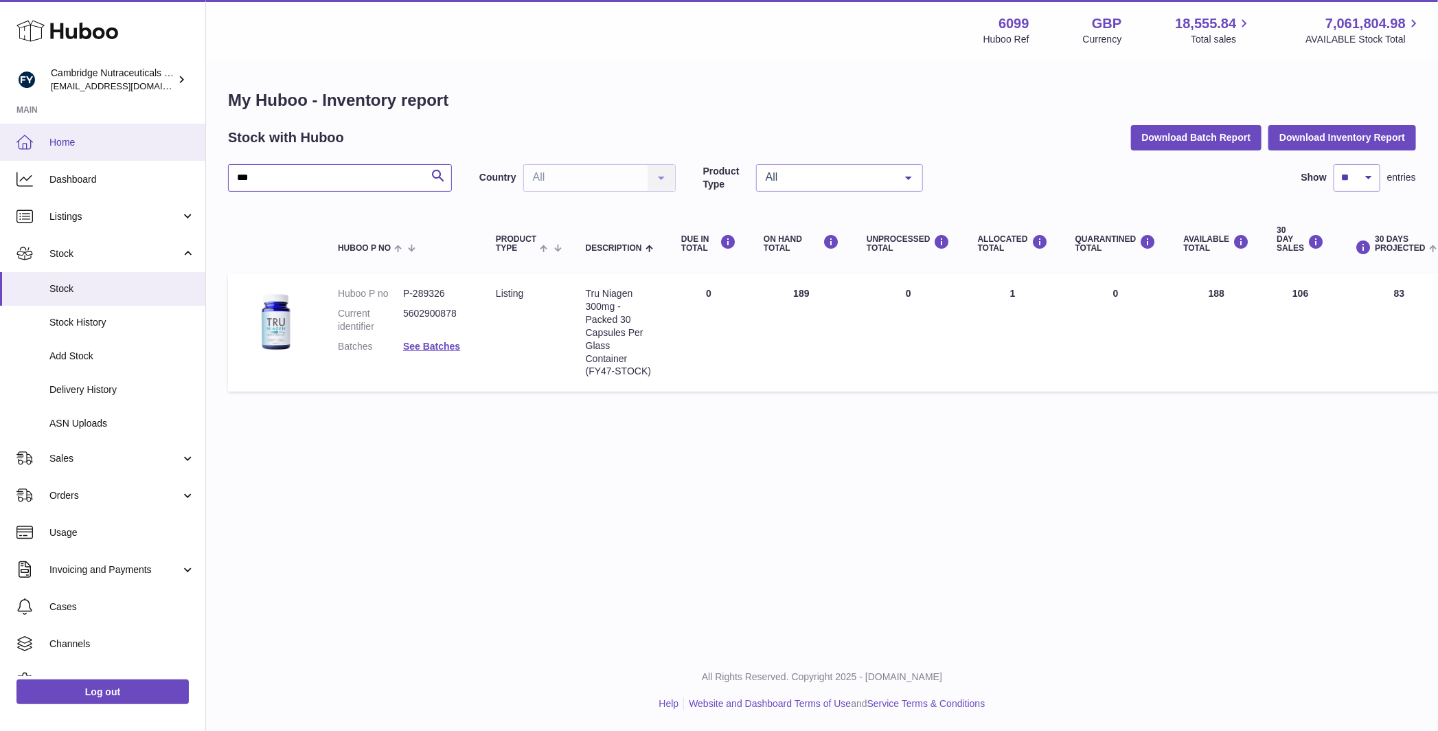  What do you see at coordinates (1102, 39) in the screenshot?
I see `div: Currency` at bounding box center [1102, 39].